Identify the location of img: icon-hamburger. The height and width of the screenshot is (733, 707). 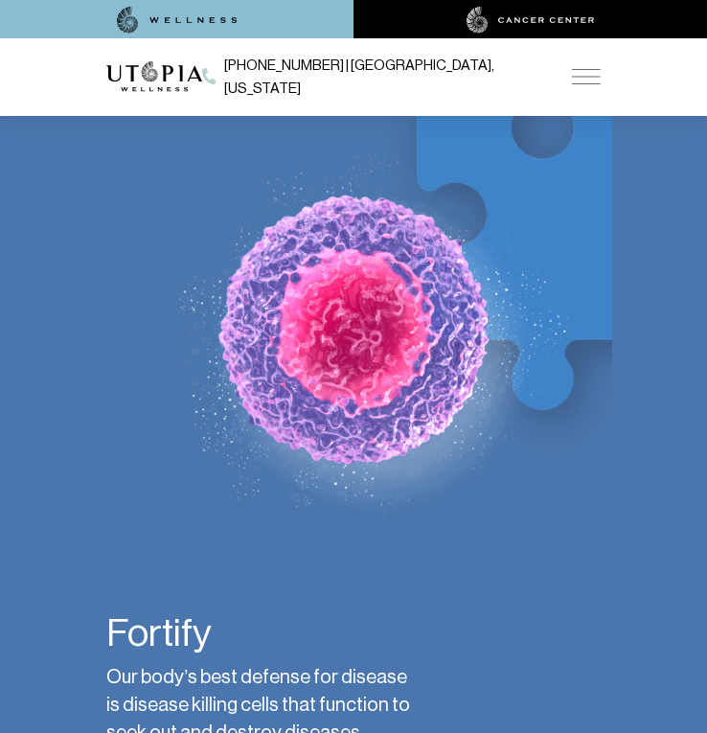
(586, 77).